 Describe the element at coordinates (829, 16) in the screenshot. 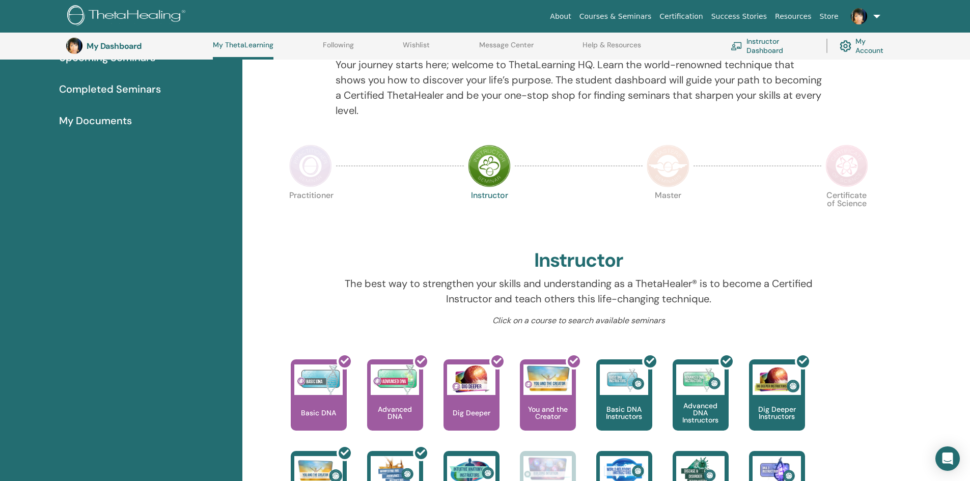

I see `a: Store` at that location.